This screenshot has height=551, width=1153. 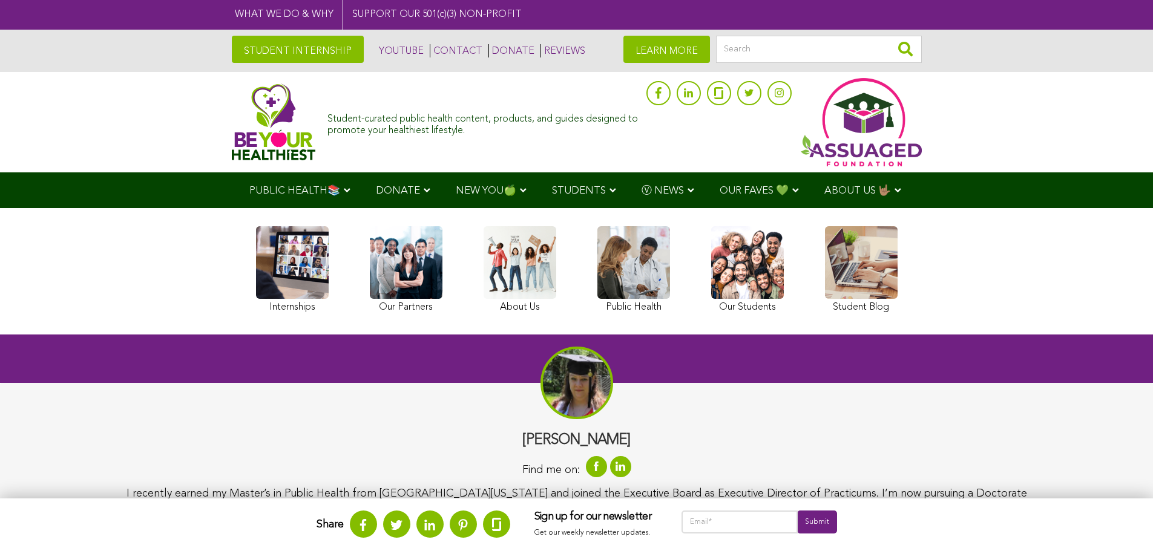 What do you see at coordinates (819, 49) in the screenshot?
I see `input: Search` at bounding box center [819, 49].